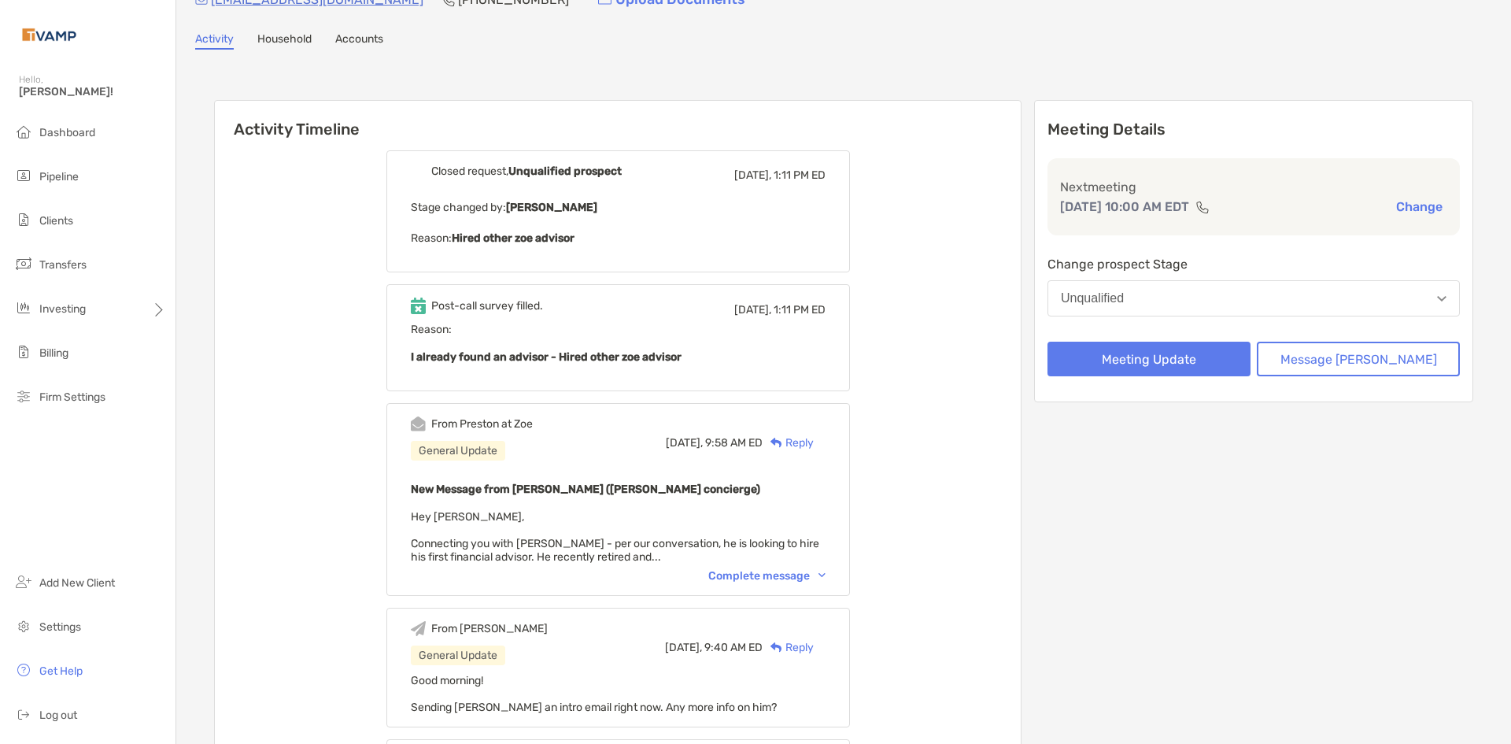 This screenshot has width=1511, height=744. Describe the element at coordinates (60, 626) in the screenshot. I see `span: Settings` at that location.